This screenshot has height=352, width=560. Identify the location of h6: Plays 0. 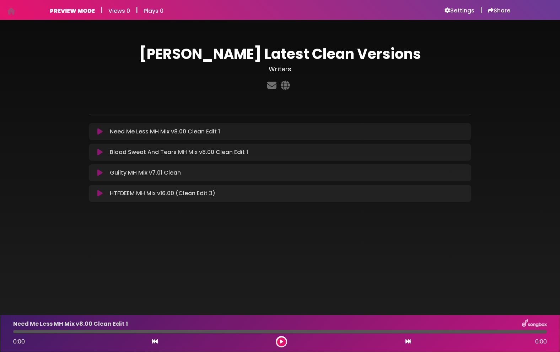
(153, 11).